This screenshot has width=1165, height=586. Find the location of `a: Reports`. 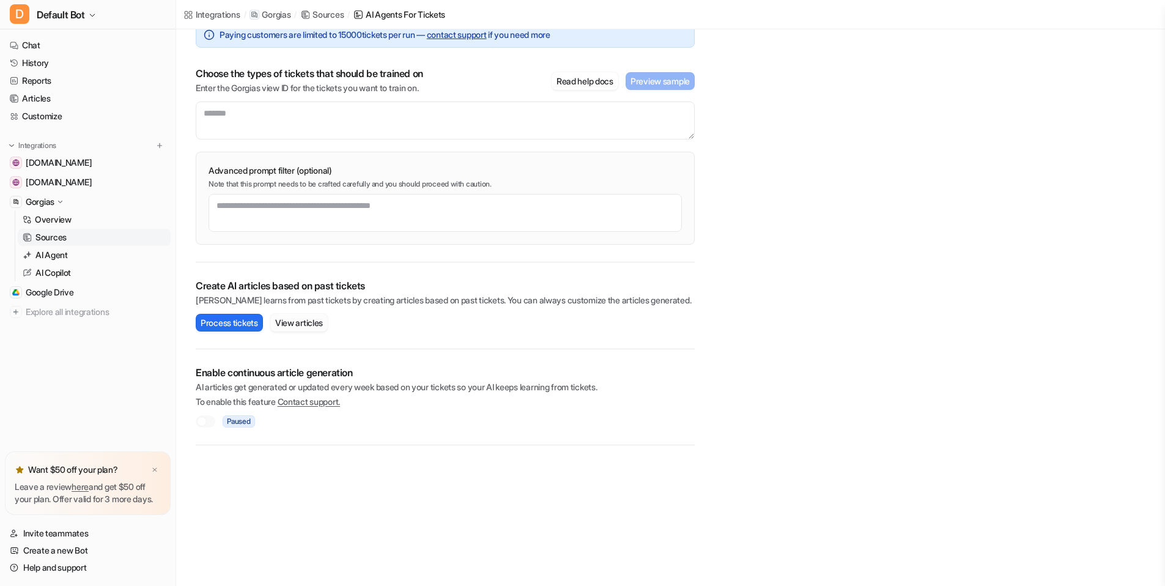

a: Reports is located at coordinates (87, 81).